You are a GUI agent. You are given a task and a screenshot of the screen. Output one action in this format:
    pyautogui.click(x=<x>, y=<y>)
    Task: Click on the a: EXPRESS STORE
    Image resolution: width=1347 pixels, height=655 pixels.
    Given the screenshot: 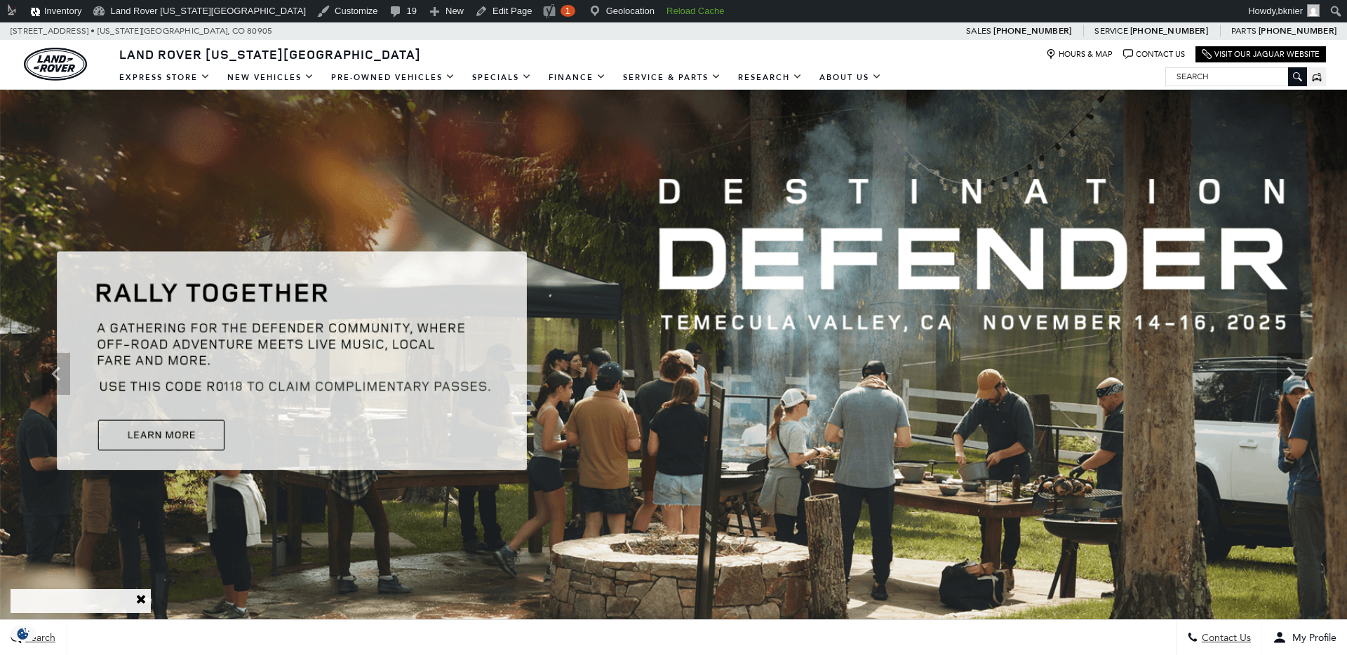 What is the action you would take?
    pyautogui.click(x=165, y=77)
    